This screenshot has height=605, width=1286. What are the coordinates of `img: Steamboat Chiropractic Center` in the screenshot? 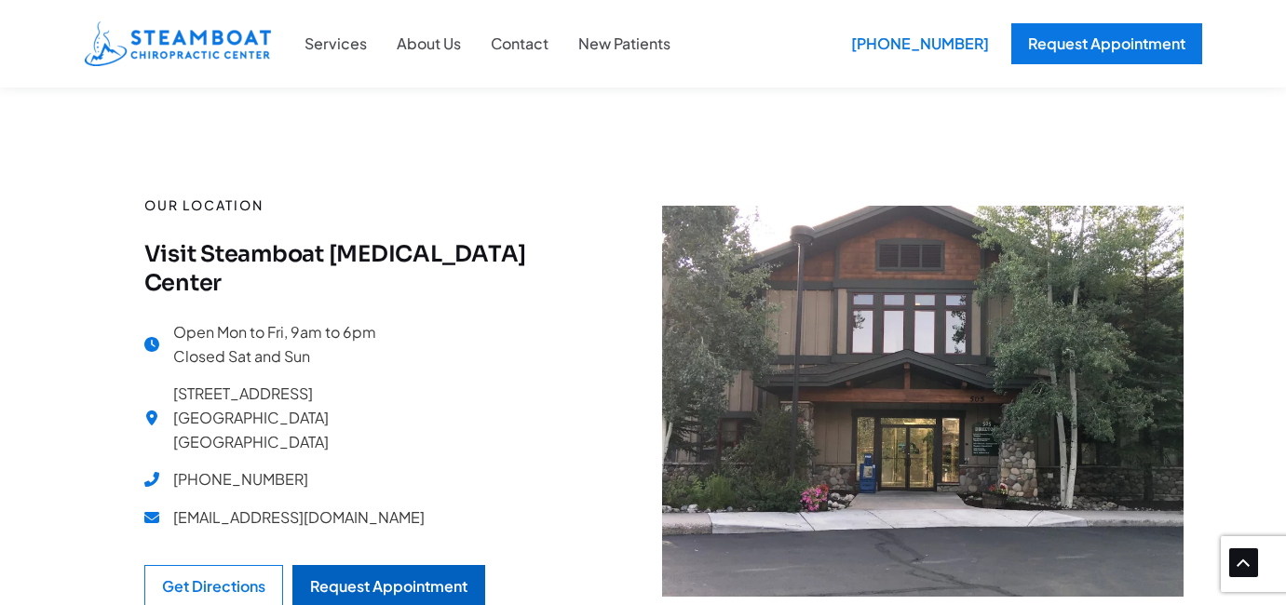 It's located at (178, 44).